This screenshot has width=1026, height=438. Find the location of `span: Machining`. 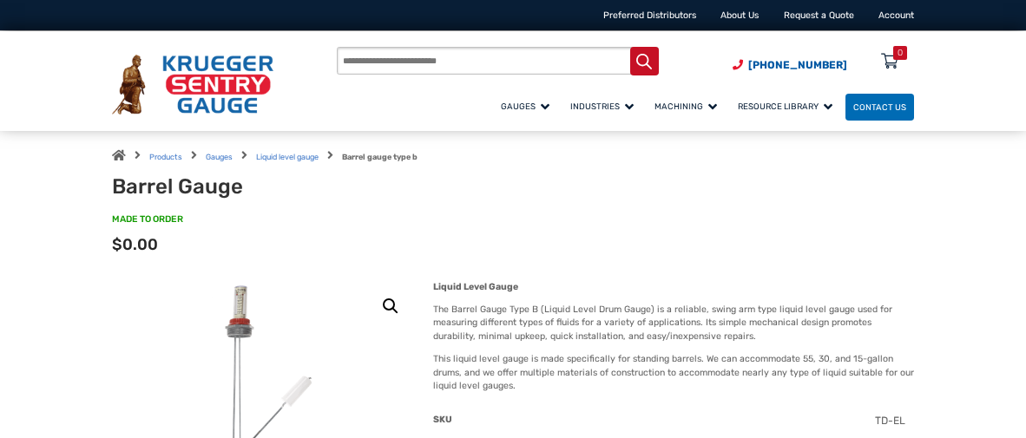

span: Machining is located at coordinates (686, 106).